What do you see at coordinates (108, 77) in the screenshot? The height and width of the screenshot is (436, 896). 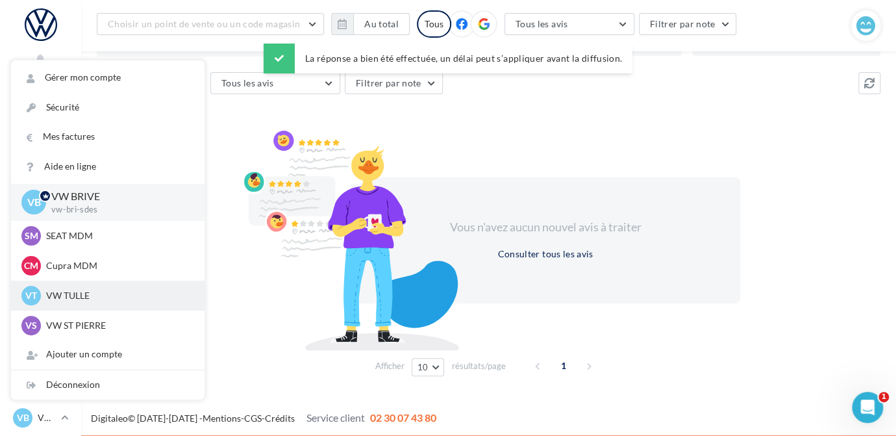 I see `a: Gérer mon compte` at bounding box center [108, 77].